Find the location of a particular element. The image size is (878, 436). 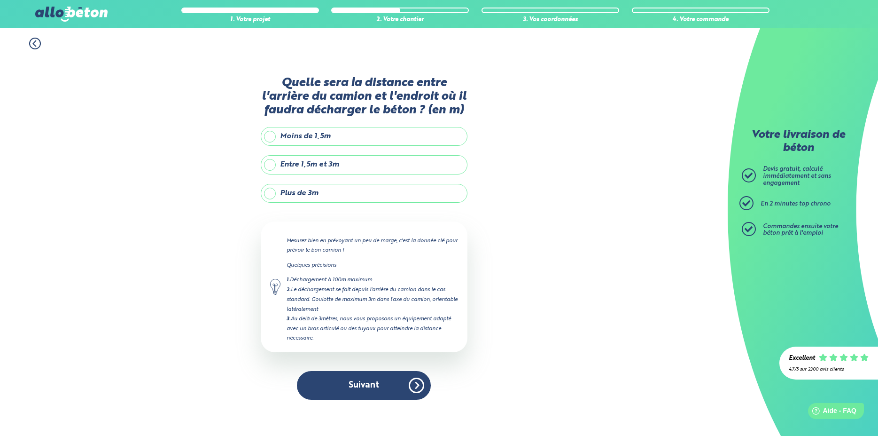

span: En 2 minutes top chrono is located at coordinates (796, 204).